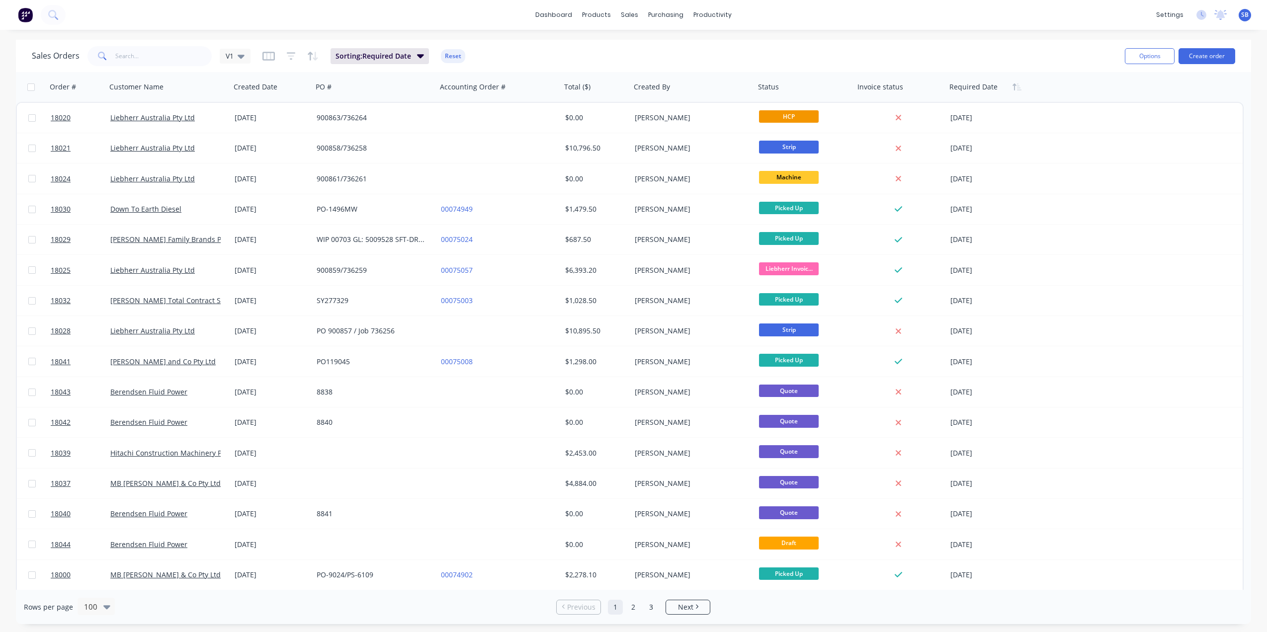  I want to click on div: $4,884.00, so click(594, 484).